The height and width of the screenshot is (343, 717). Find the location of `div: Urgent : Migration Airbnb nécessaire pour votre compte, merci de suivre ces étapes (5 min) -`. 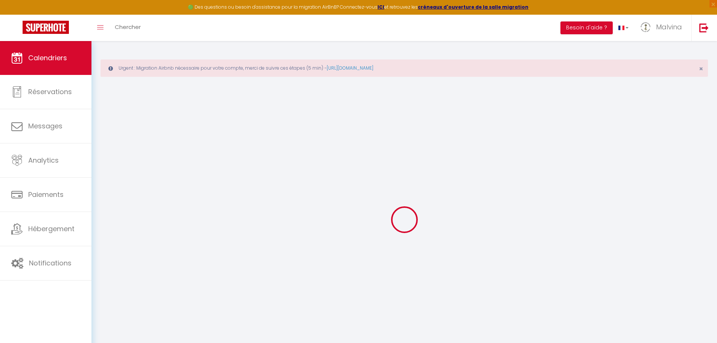

div: Urgent : Migration Airbnb nécessaire pour votre compte, merci de suivre ces étapes (5 min) - is located at coordinates (404, 68).